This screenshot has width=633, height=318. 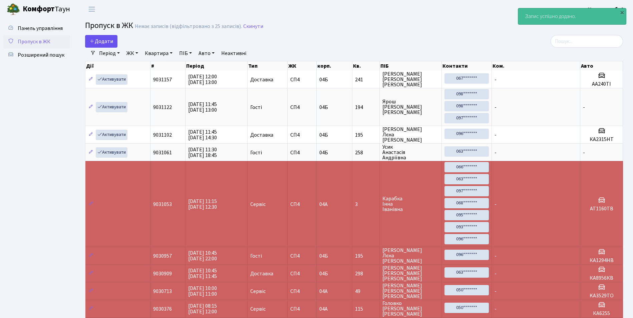 What do you see at coordinates (109, 53) in the screenshot?
I see `a: Період` at bounding box center [109, 53].